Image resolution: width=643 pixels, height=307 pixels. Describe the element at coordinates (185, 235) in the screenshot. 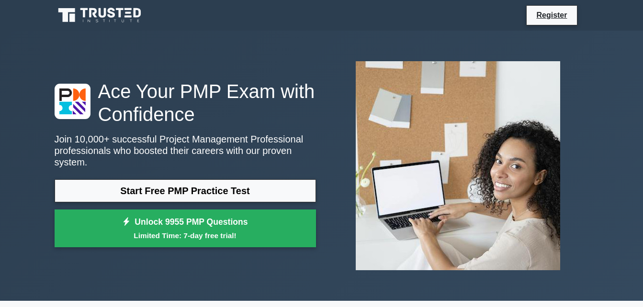

I see `small: Limited Time: 7-day free trial!` at that location.